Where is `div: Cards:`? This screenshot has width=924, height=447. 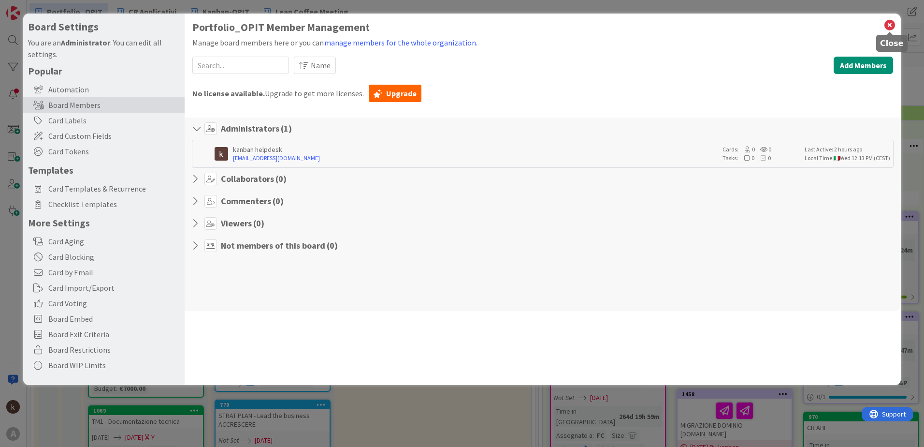
div: Cards: is located at coordinates (761, 149).